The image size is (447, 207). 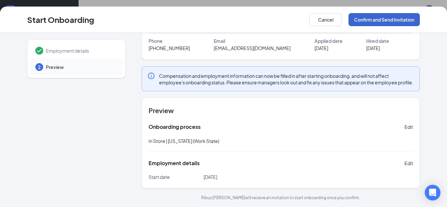 What do you see at coordinates (155, 41) in the screenshot?
I see `span: Phone` at bounding box center [155, 41].